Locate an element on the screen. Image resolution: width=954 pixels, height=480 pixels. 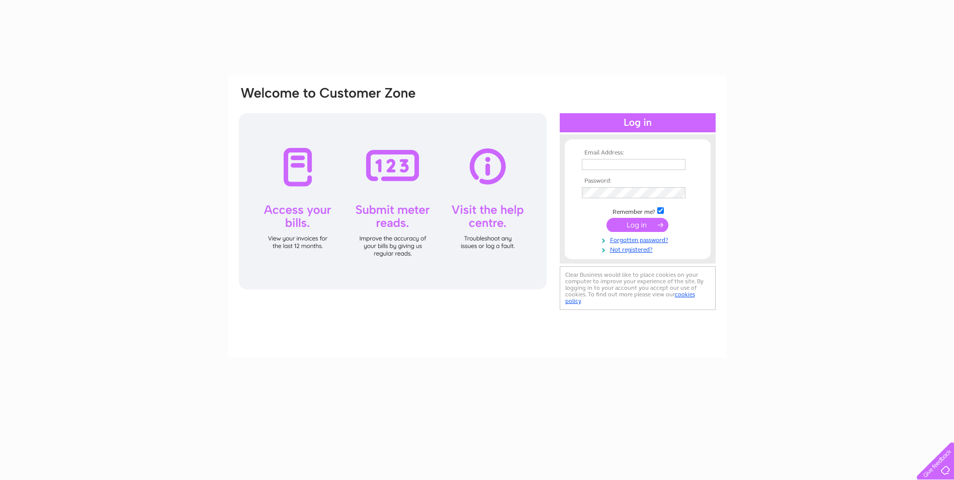
th: Email Address: is located at coordinates (637, 153).